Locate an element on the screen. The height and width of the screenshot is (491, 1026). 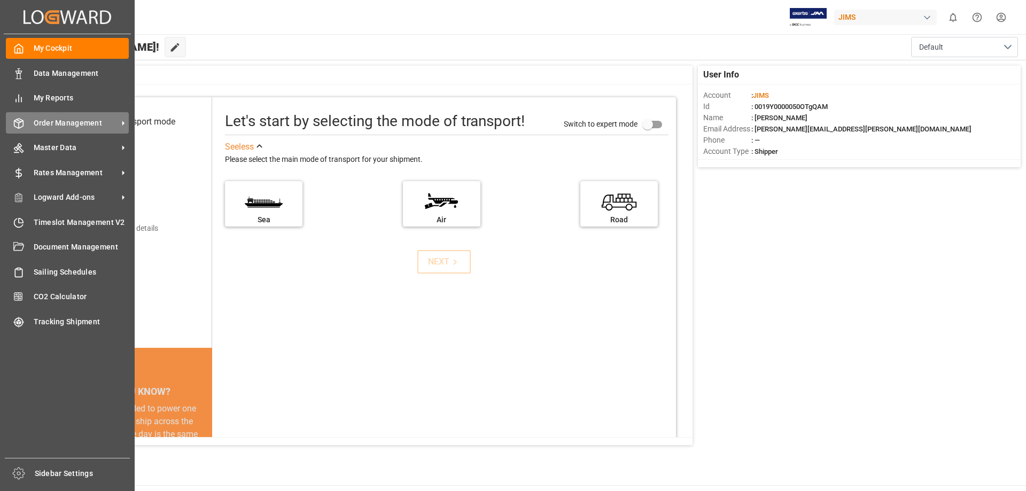
img: Exertis%20JAM%20-%20Email%20Logo.jpg_1722504956.jpg is located at coordinates (808, 17).